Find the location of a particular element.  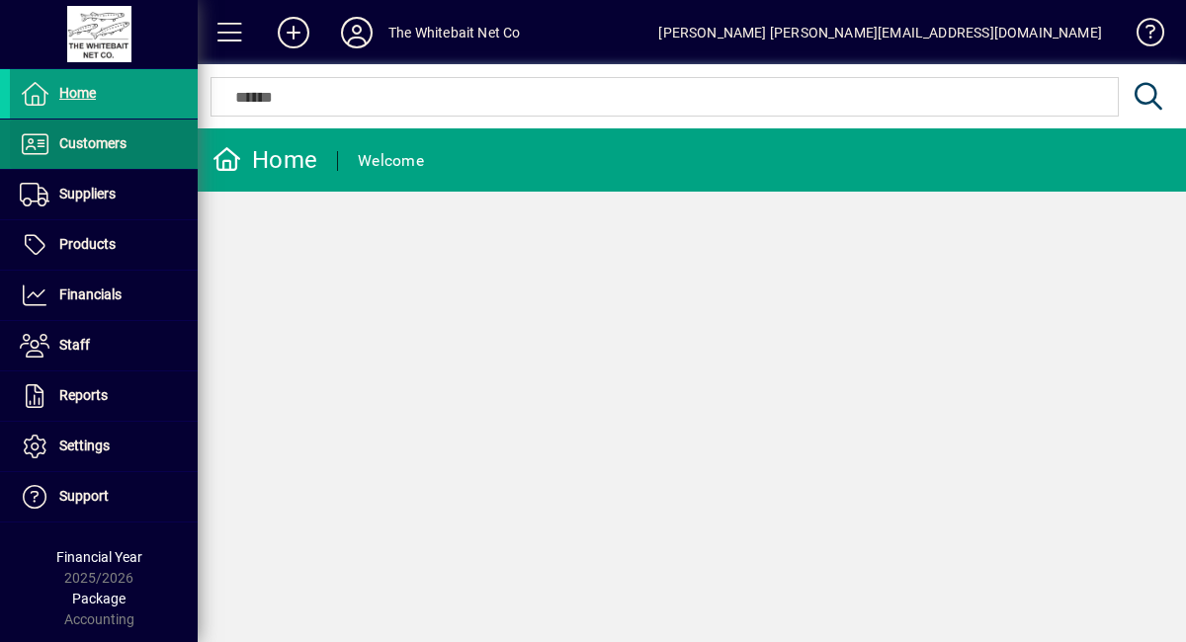

a: Products is located at coordinates (104, 245).